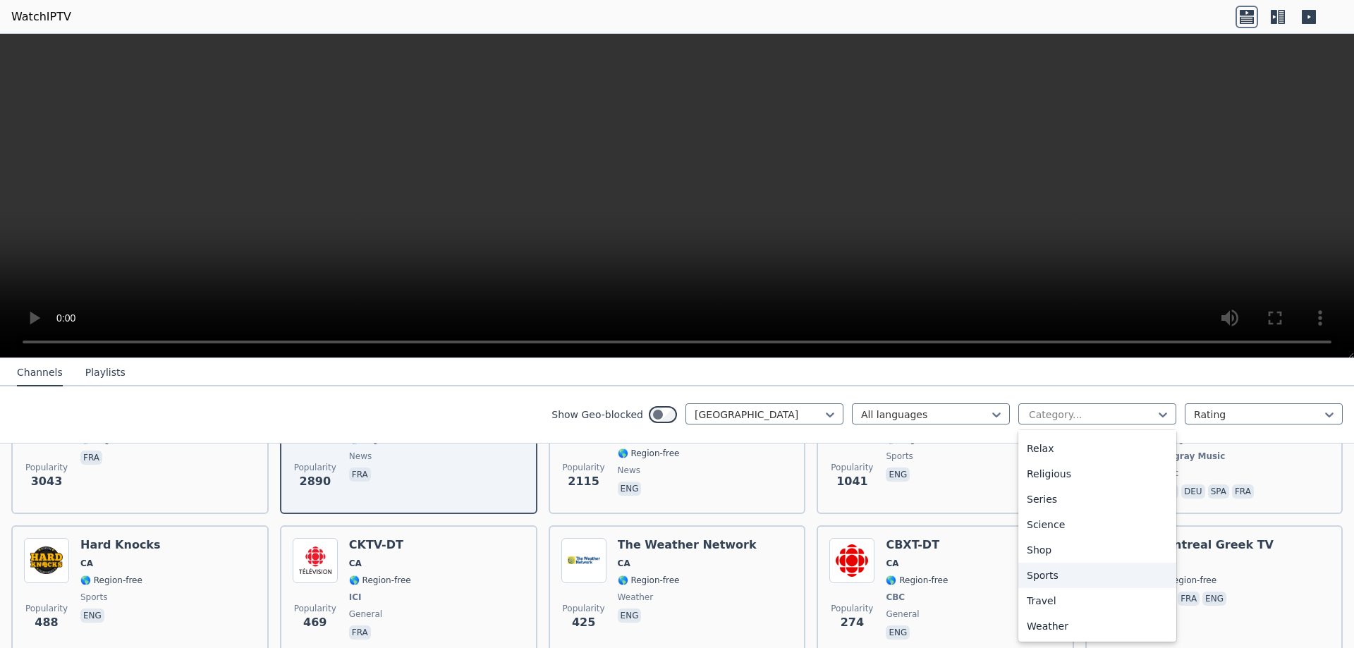  Describe the element at coordinates (917, 545) in the screenshot. I see `h6: CBXT-DT` at that location.